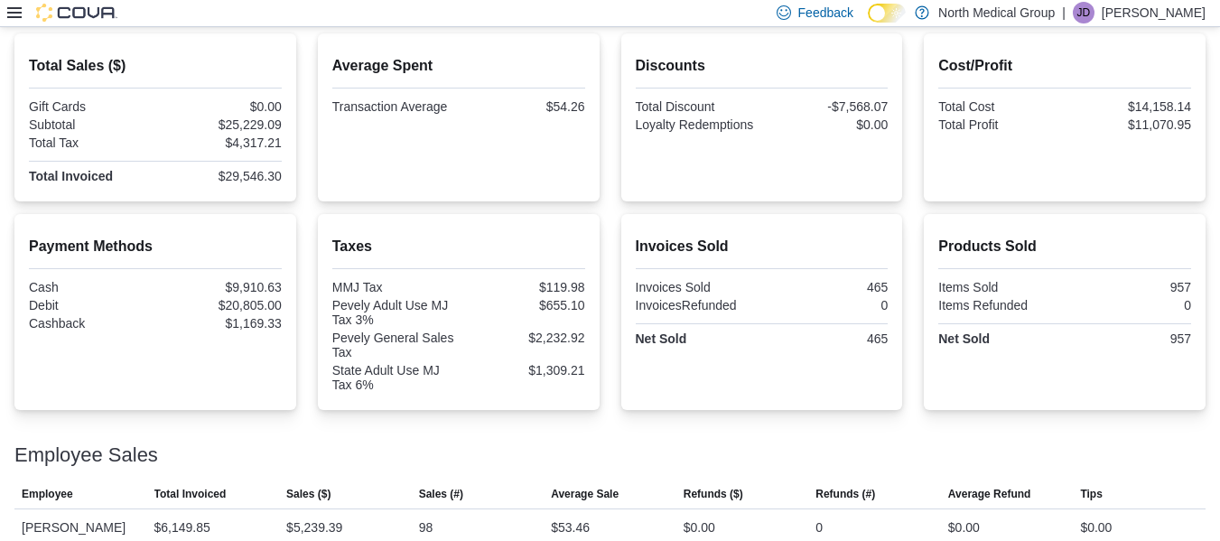  Describe the element at coordinates (697, 125) in the screenshot. I see `div: Loyalty Redemptions` at that location.